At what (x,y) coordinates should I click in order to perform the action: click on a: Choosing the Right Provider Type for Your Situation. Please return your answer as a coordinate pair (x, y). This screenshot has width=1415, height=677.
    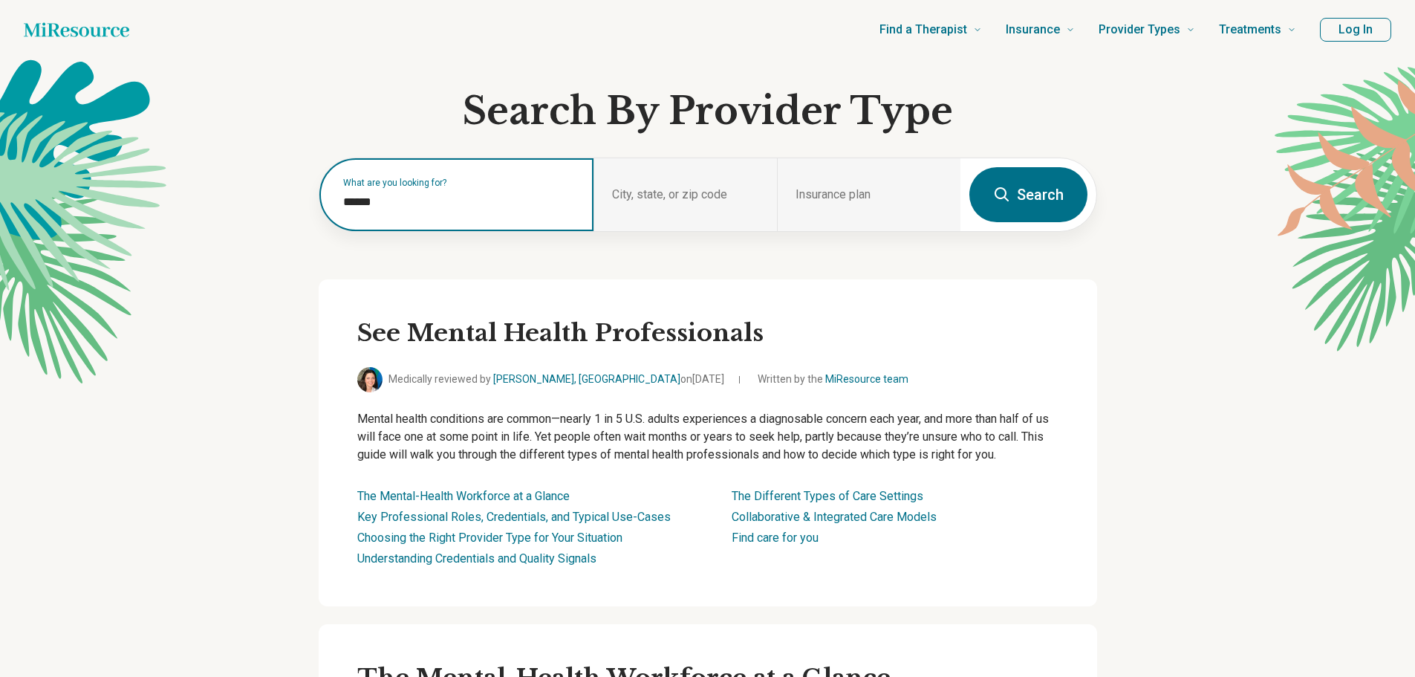
    Looking at the image, I should click on (490, 537).